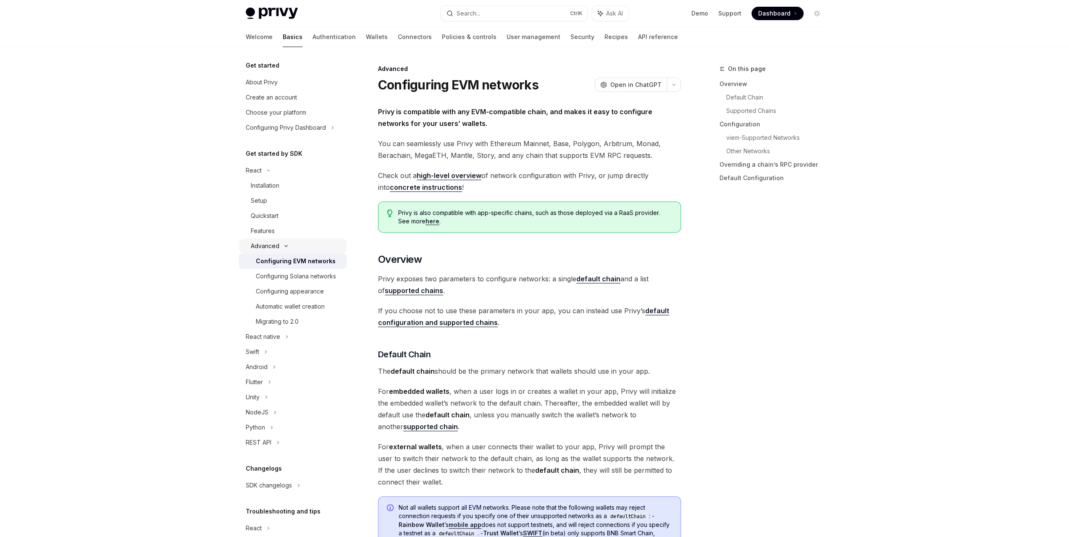 Image resolution: width=1069 pixels, height=537 pixels. I want to click on span: Default Chain, so click(404, 354).